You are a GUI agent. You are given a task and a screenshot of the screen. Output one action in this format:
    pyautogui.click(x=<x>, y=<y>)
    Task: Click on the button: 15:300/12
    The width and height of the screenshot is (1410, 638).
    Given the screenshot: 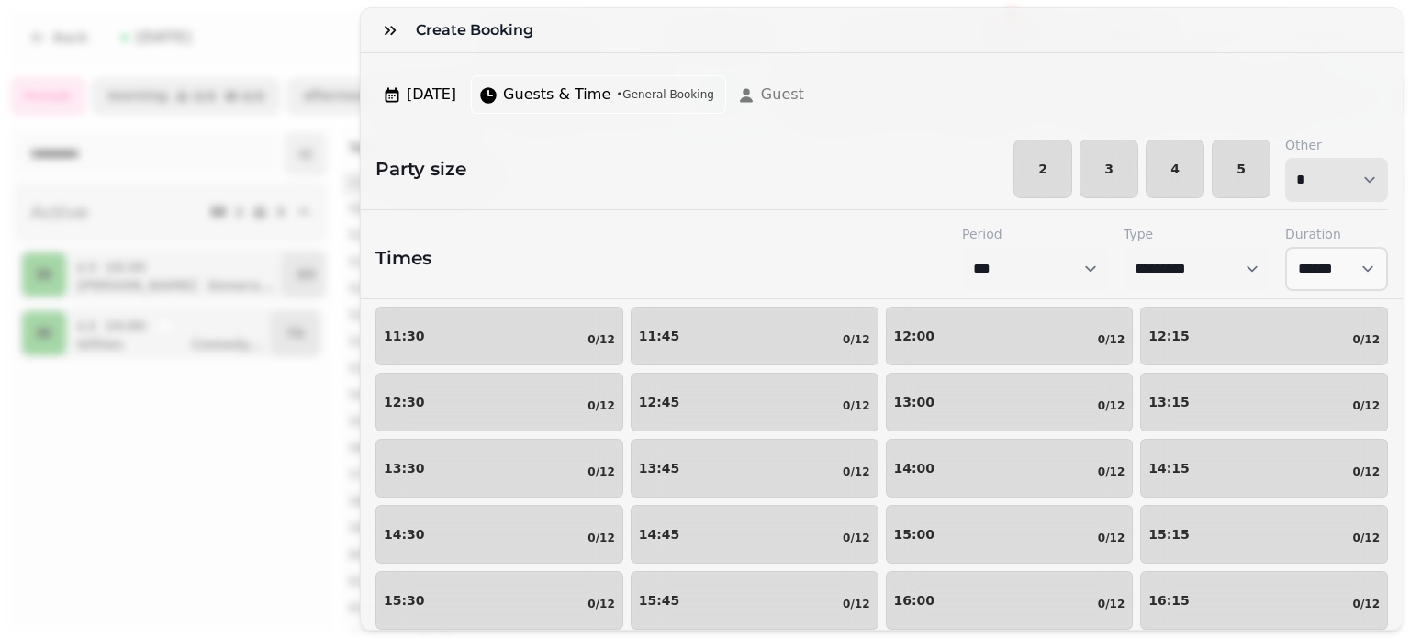 What is the action you would take?
    pyautogui.click(x=499, y=600)
    